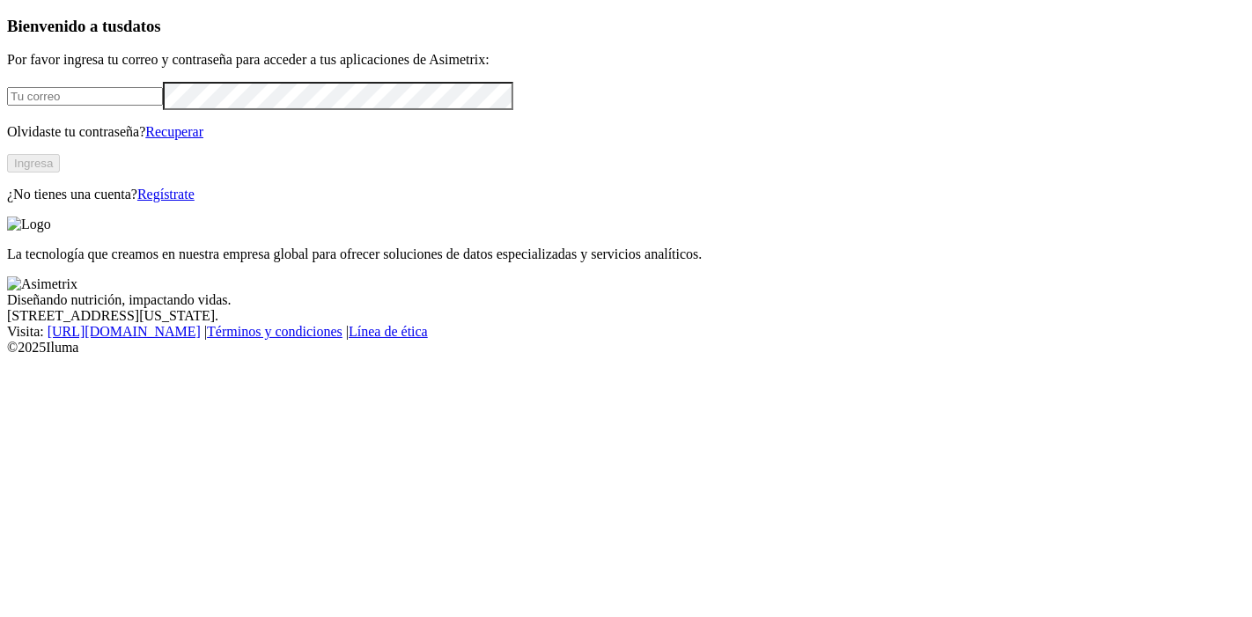 The image size is (1252, 617). Describe the element at coordinates (626, 348) in the screenshot. I see `div: © 2025 Iluma` at that location.